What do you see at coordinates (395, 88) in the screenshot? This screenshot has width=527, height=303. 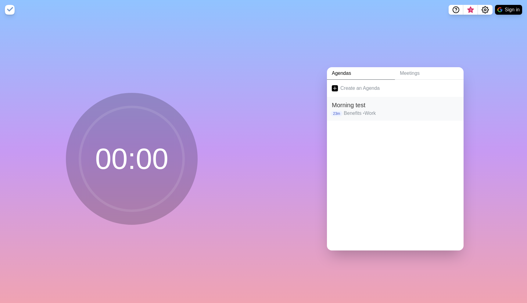 I see `a: Create an Agenda` at bounding box center [395, 88].